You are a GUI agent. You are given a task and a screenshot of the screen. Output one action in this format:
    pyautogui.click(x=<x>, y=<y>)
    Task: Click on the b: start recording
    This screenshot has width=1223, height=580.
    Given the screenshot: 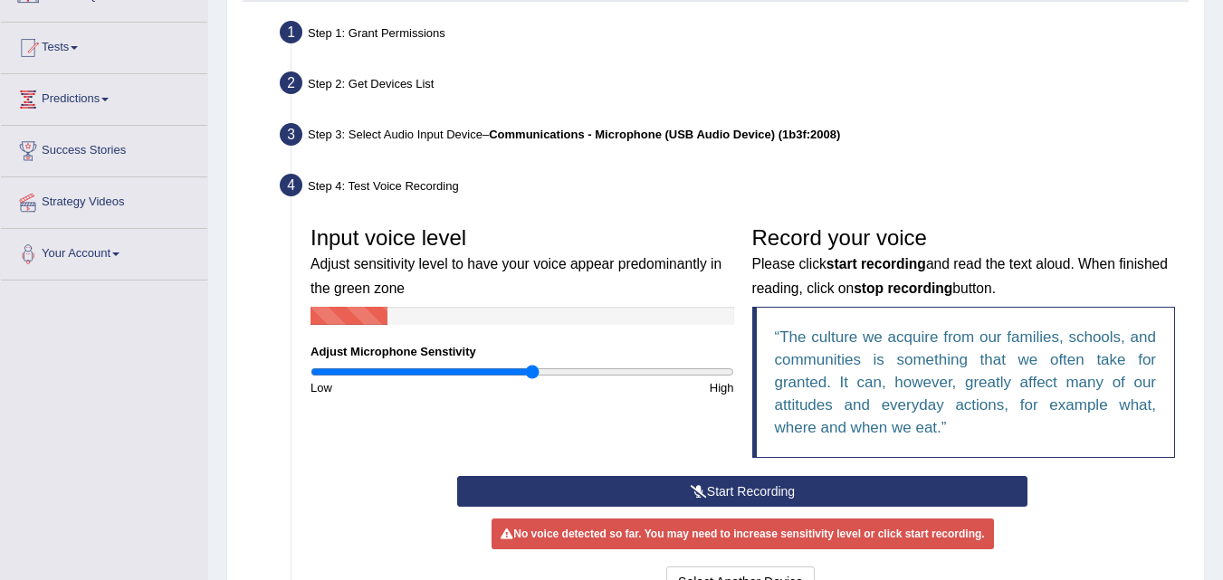 What is the action you would take?
    pyautogui.click(x=876, y=263)
    